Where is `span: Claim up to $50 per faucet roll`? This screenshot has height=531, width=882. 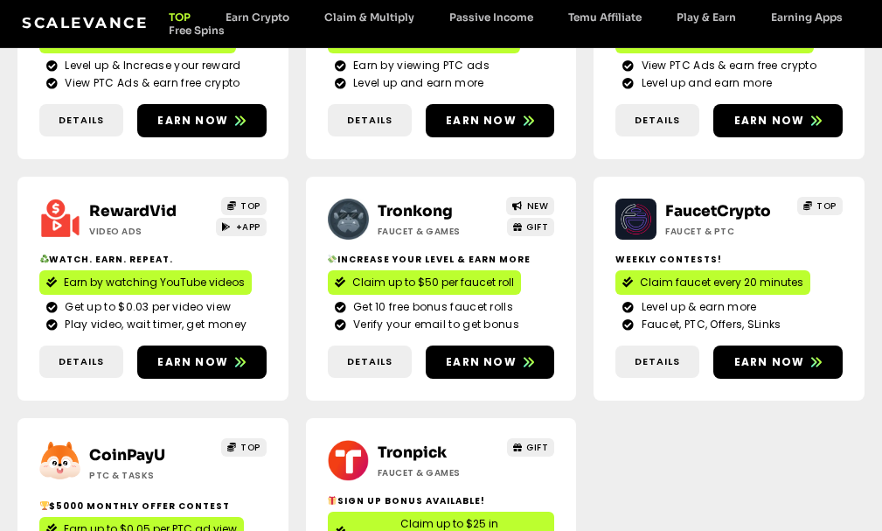
span: Claim up to $50 per faucet roll is located at coordinates (433, 282).